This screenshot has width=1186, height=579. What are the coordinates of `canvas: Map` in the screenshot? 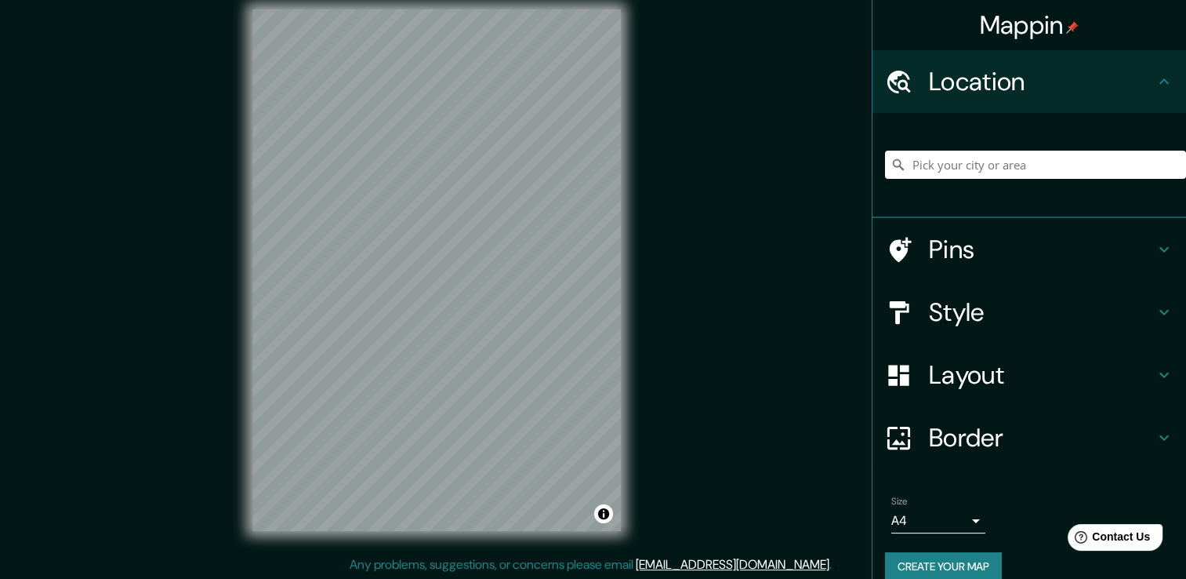 It's located at (437, 270).